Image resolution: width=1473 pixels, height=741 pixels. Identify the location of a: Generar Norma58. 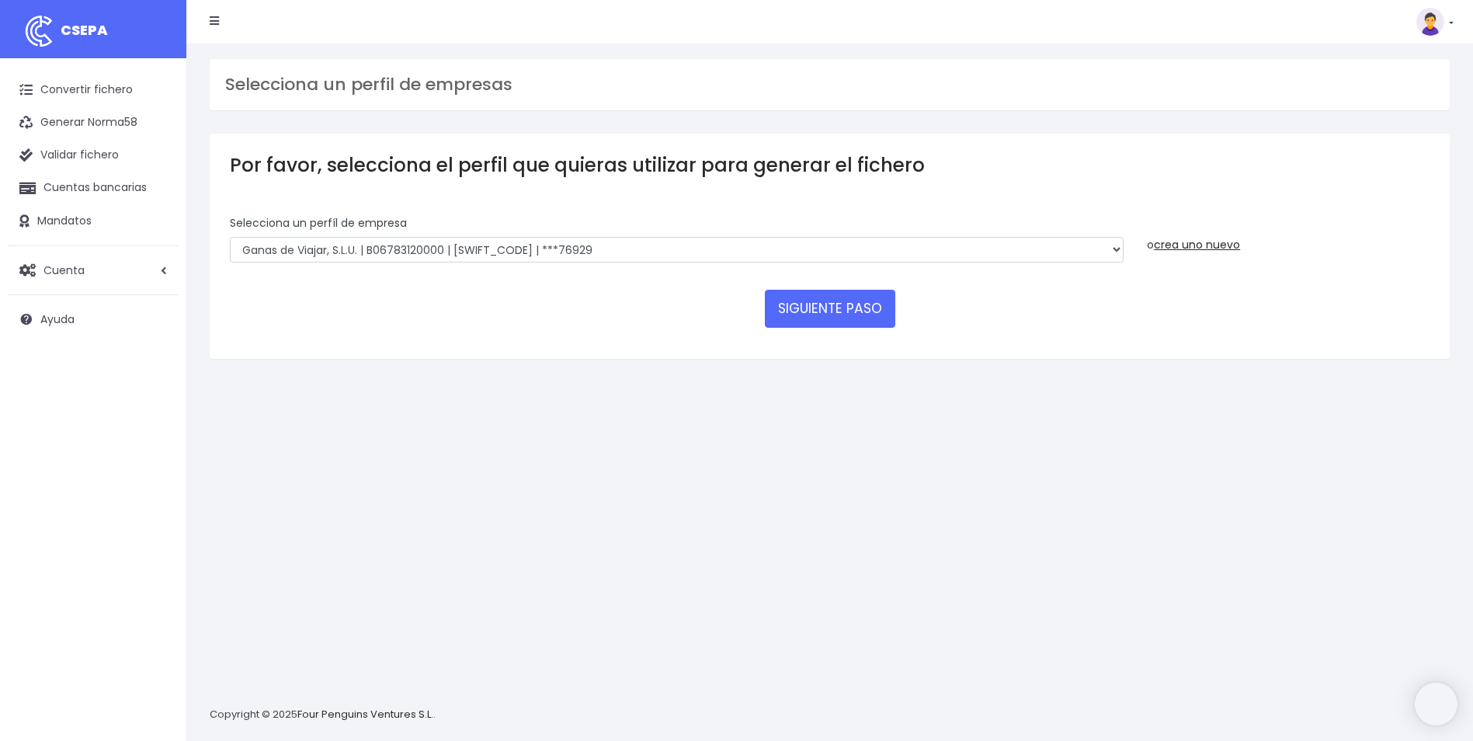
(93, 123).